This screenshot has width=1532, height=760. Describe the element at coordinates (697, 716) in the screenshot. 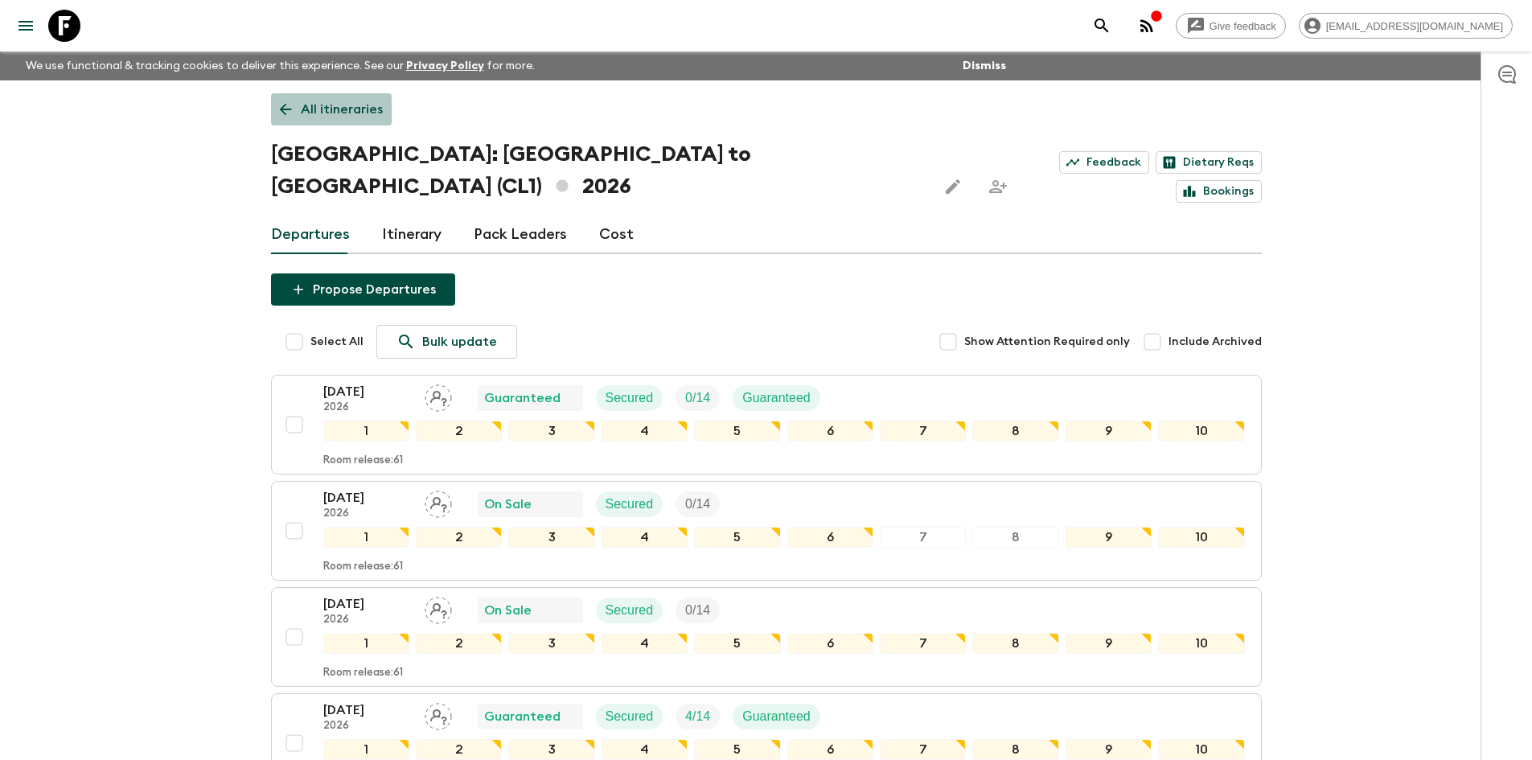

I see `p: 4 / 14` at that location.